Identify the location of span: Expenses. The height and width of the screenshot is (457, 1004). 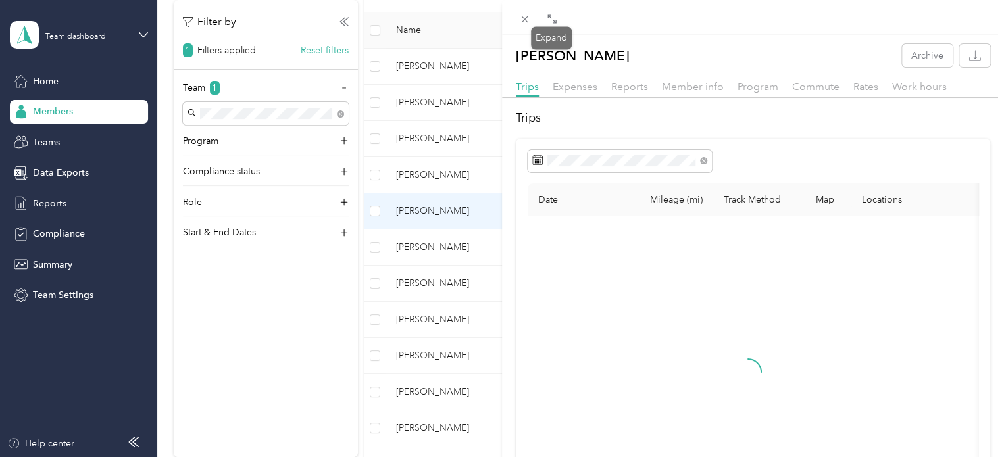
(575, 86).